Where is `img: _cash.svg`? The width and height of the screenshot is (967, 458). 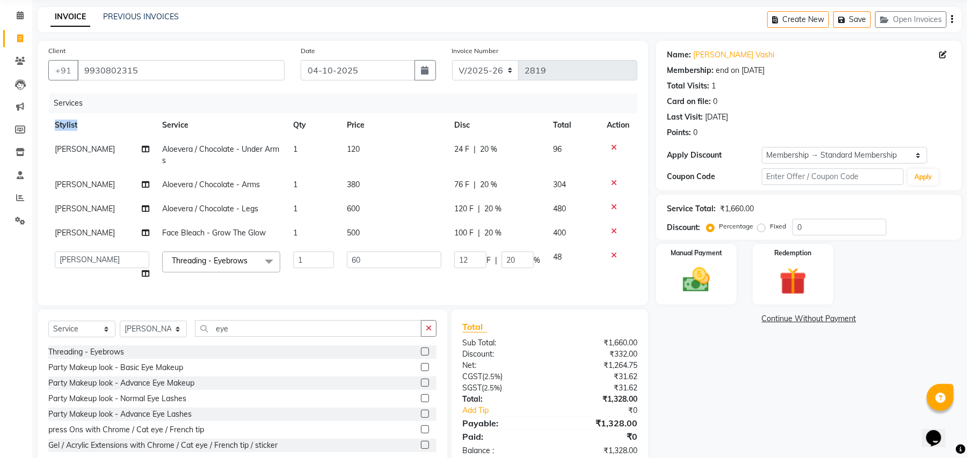
img: _cash.svg is located at coordinates (696, 280).